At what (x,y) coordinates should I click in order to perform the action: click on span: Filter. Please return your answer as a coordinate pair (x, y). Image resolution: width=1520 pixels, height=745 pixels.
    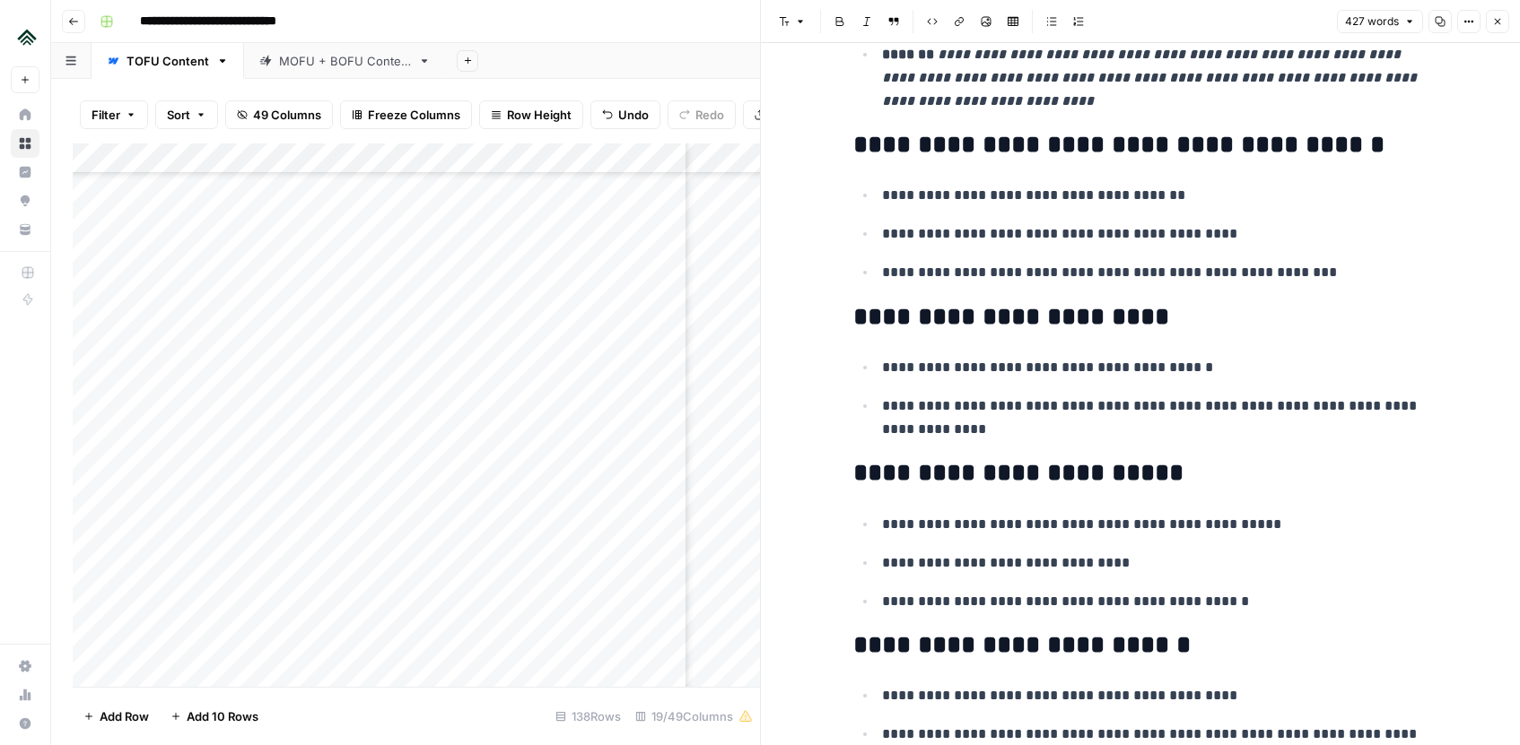
    Looking at the image, I should click on (106, 115).